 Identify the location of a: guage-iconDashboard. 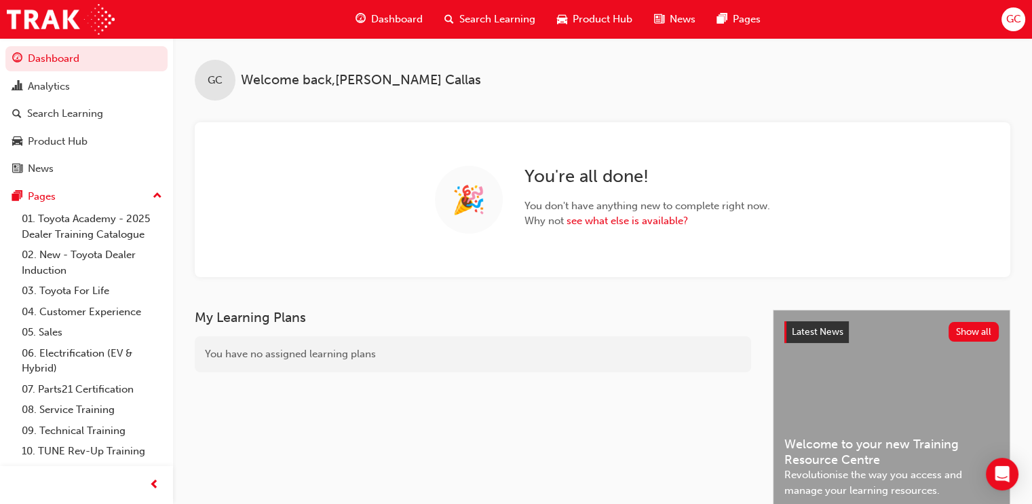
(389, 19).